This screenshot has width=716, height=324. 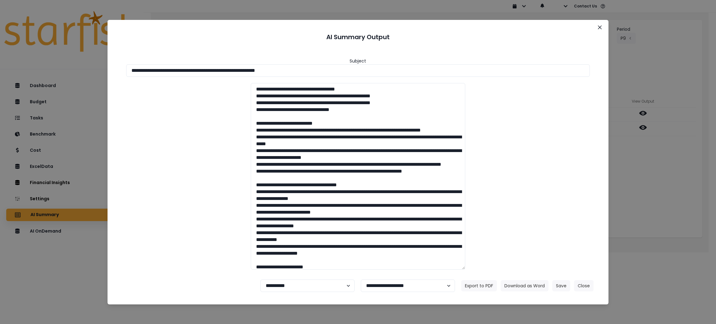 I want to click on header: AI Summary Output, so click(x=358, y=37).